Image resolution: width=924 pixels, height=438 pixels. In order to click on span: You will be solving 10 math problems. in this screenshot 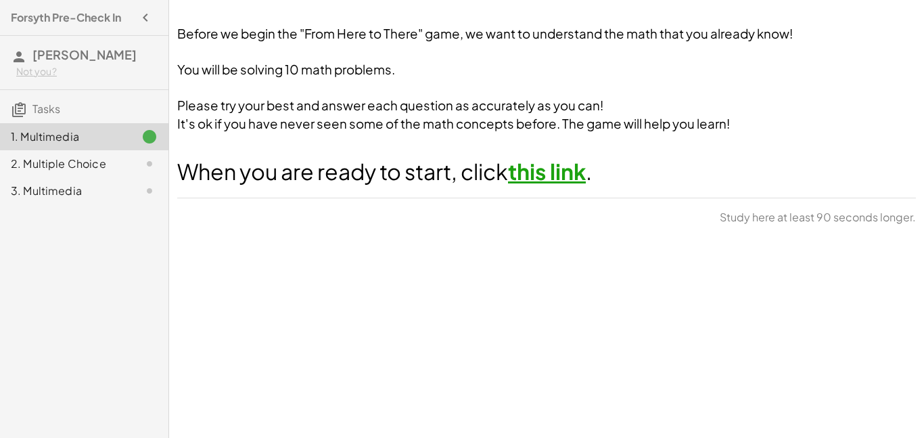, I will do `click(286, 69)`.